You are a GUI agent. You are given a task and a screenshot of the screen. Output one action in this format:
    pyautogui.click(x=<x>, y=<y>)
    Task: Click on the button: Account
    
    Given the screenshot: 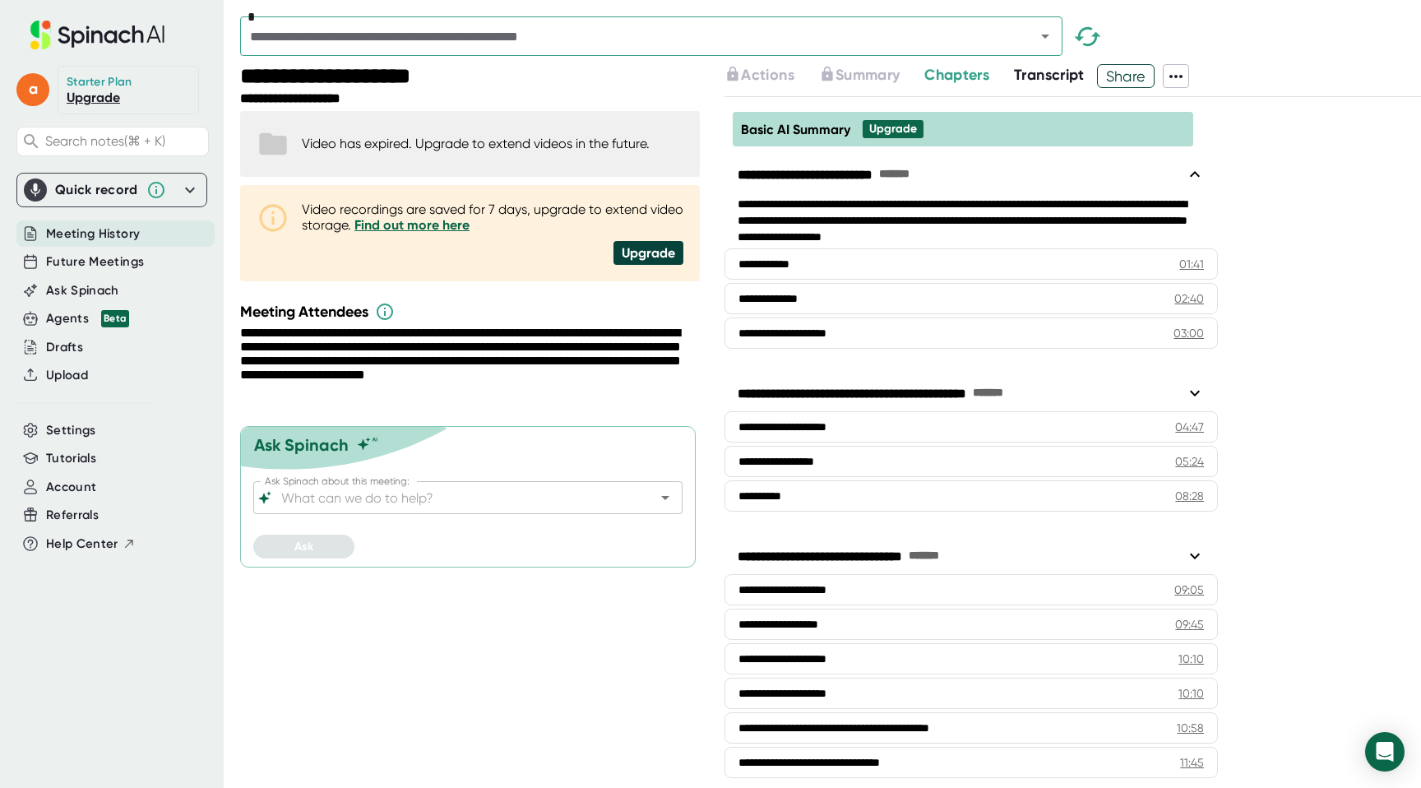 What is the action you would take?
    pyautogui.click(x=71, y=487)
    